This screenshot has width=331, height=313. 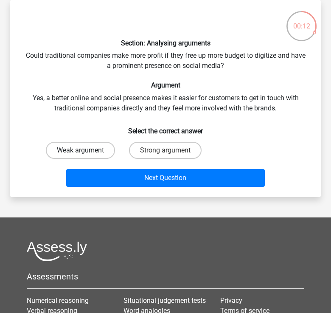 I want to click on img: Assessly logo, so click(x=57, y=251).